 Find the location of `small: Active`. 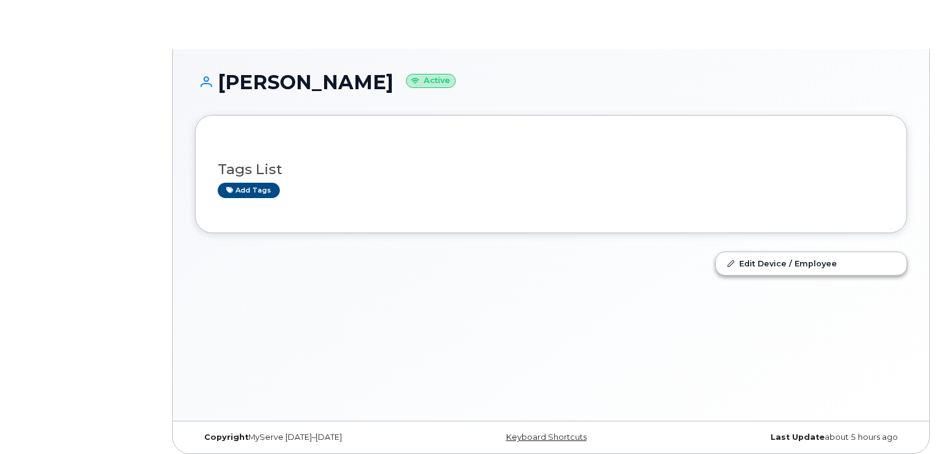

small: Active is located at coordinates (430, 81).